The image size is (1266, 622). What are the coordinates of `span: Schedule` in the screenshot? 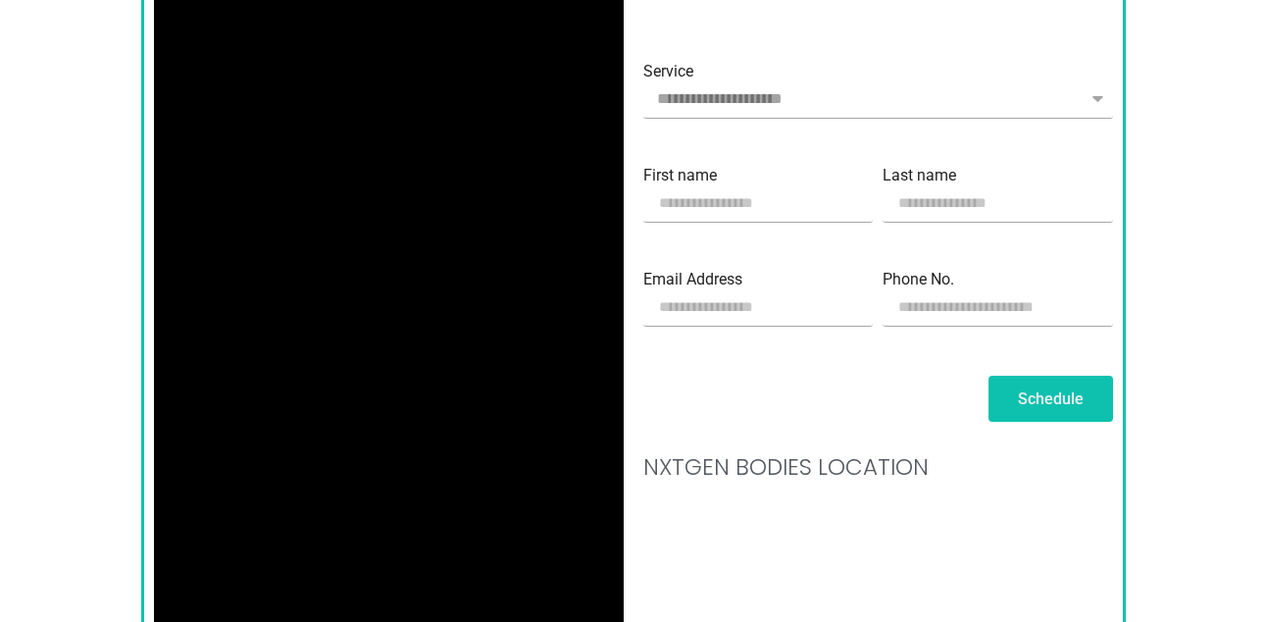 It's located at (1050, 399).